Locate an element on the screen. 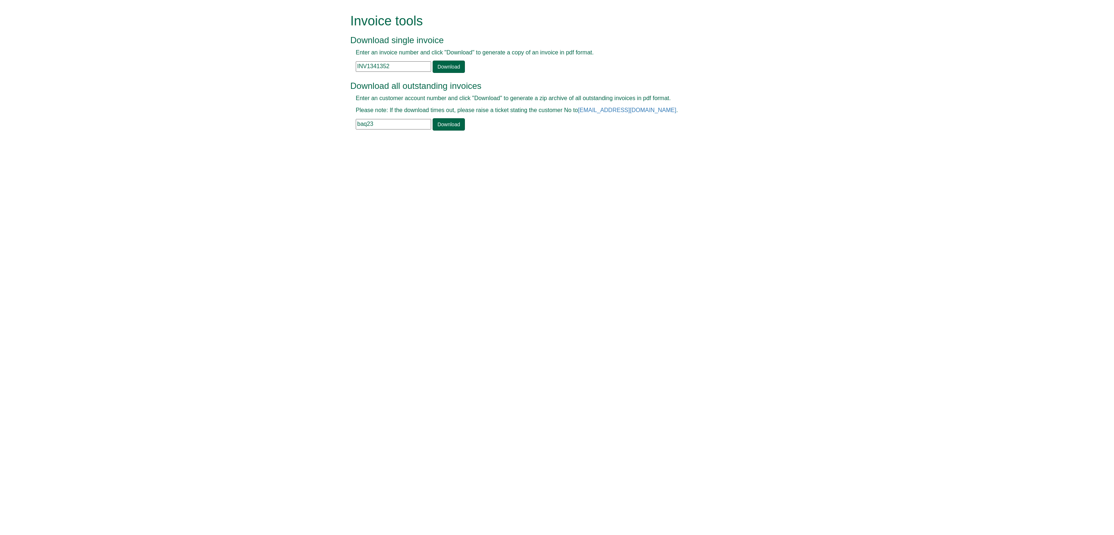  p: Enter an customer account number and click "Download" to generate a zip archive of all outstandin... is located at coordinates (549, 98).